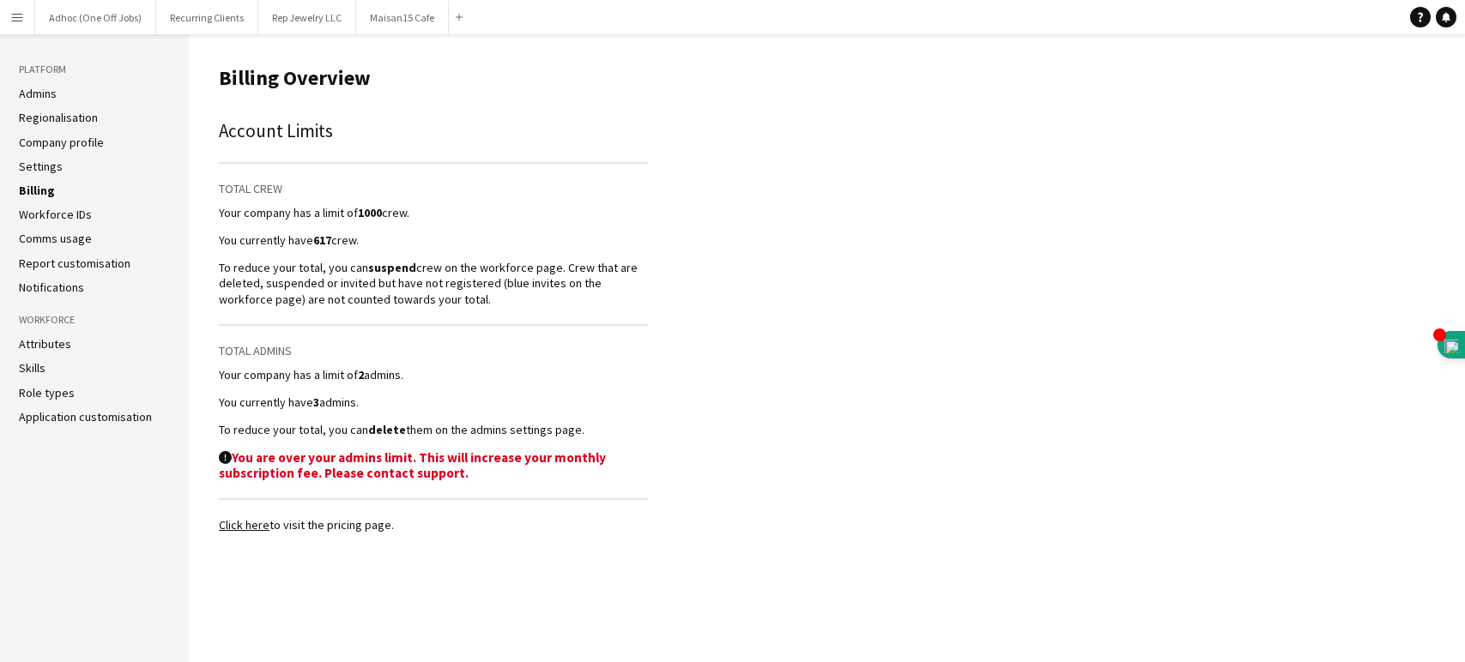 This screenshot has width=1465, height=662. What do you see at coordinates (38, 94) in the screenshot?
I see `a: Admins` at bounding box center [38, 94].